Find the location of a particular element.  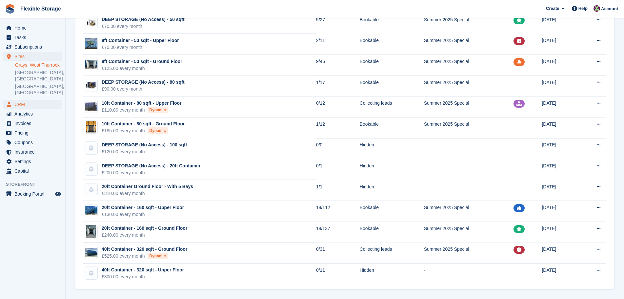

img: 40ft%20Exterior%20Side.jpg is located at coordinates (91, 252).